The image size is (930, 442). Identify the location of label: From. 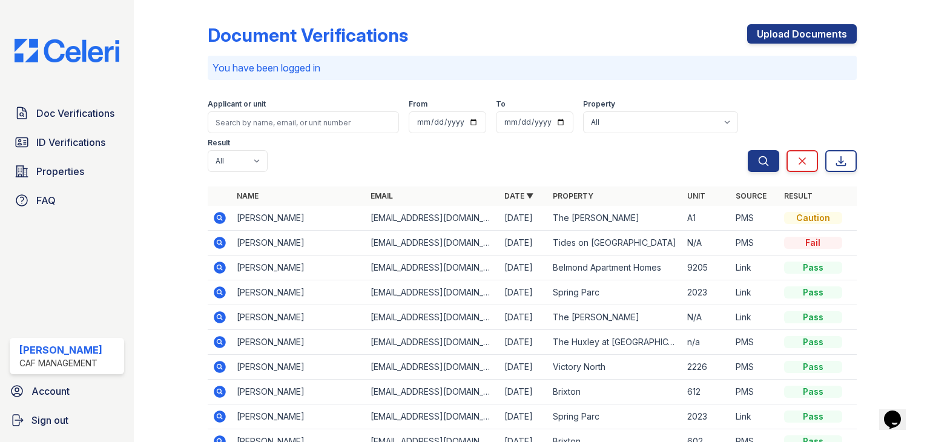
(418, 104).